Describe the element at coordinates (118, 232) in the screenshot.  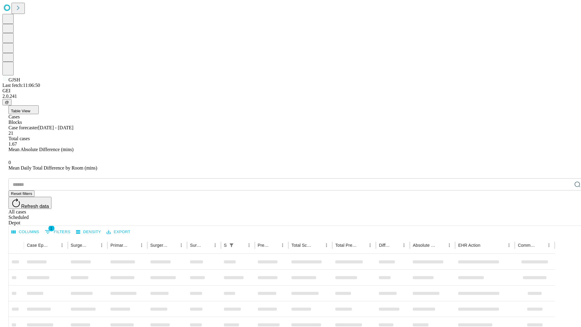
I see `button: Export` at that location.